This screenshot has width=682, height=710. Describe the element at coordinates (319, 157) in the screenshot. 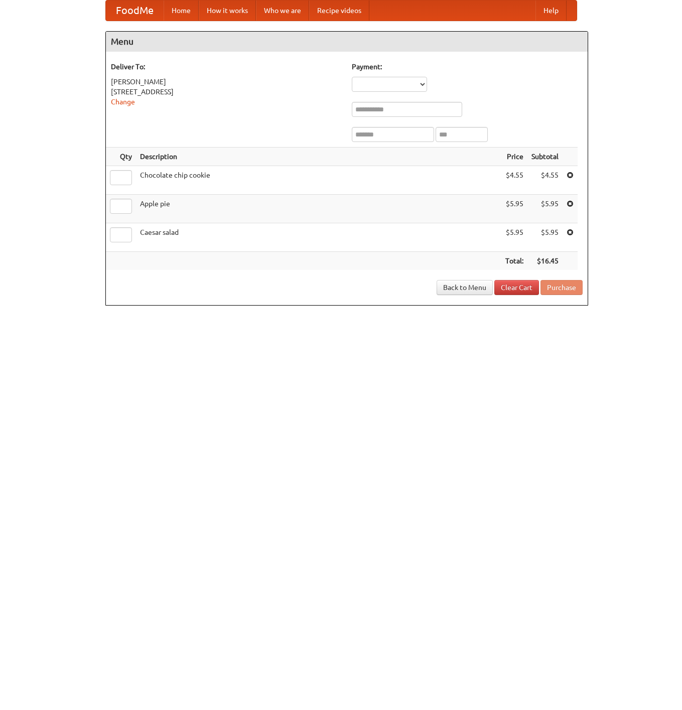

I see `th: Description` at that location.